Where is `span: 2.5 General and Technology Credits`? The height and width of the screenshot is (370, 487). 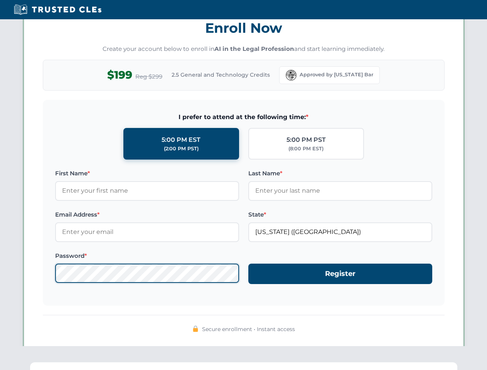
span: 2.5 General and Technology Credits is located at coordinates (220, 75).